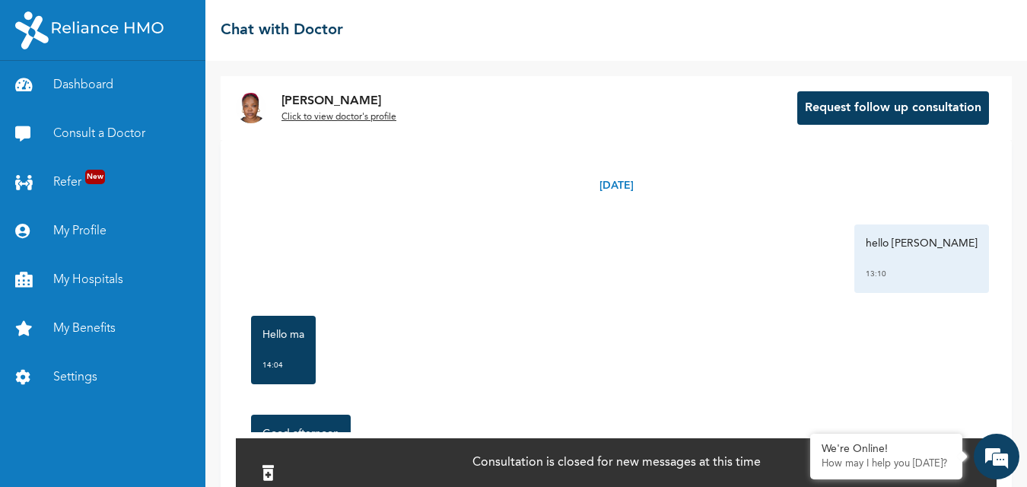 This screenshot has width=1027, height=487. What do you see at coordinates (95, 177) in the screenshot?
I see `span: New` at bounding box center [95, 177].